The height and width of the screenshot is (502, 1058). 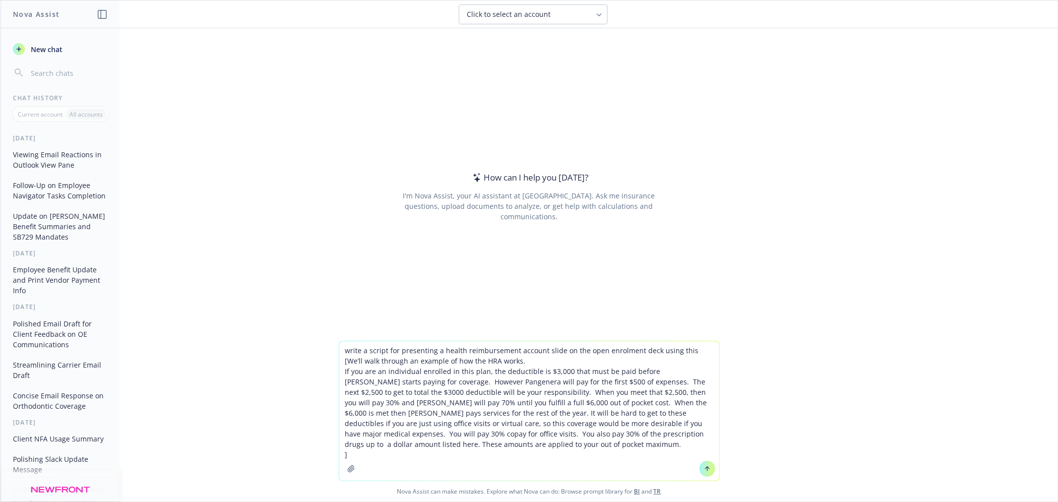 What do you see at coordinates (40, 114) in the screenshot?
I see `p: Current account` at bounding box center [40, 114].